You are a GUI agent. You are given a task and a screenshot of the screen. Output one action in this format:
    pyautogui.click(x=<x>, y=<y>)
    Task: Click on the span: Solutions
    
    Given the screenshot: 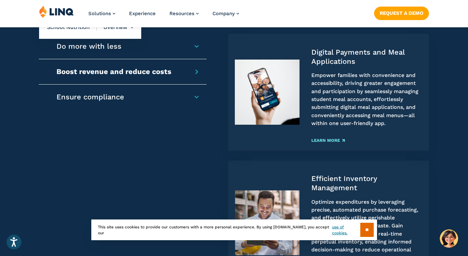 What is the action you would take?
    pyautogui.click(x=100, y=13)
    